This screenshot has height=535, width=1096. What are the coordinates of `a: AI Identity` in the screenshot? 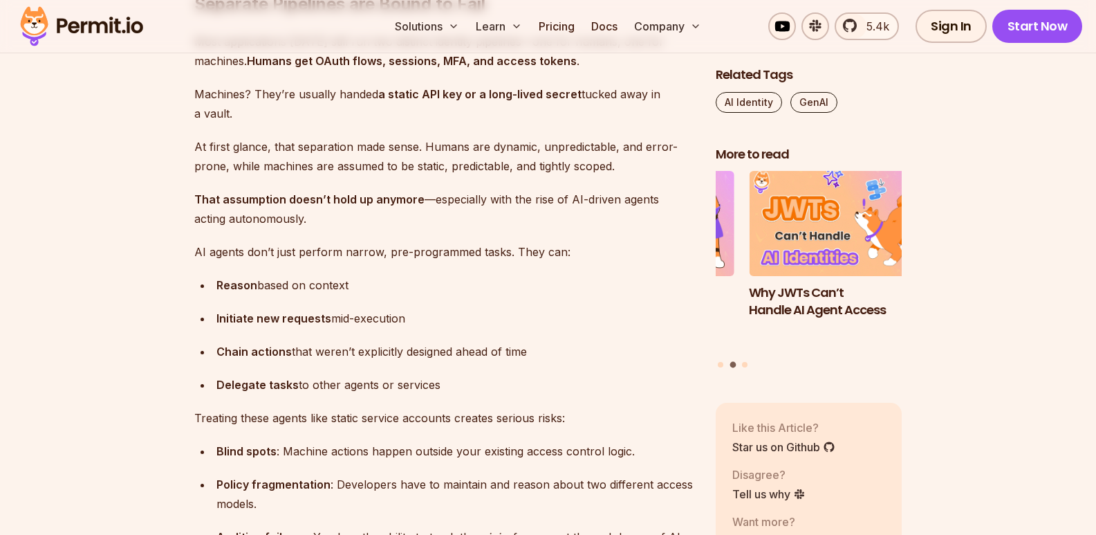 It's located at (749, 102).